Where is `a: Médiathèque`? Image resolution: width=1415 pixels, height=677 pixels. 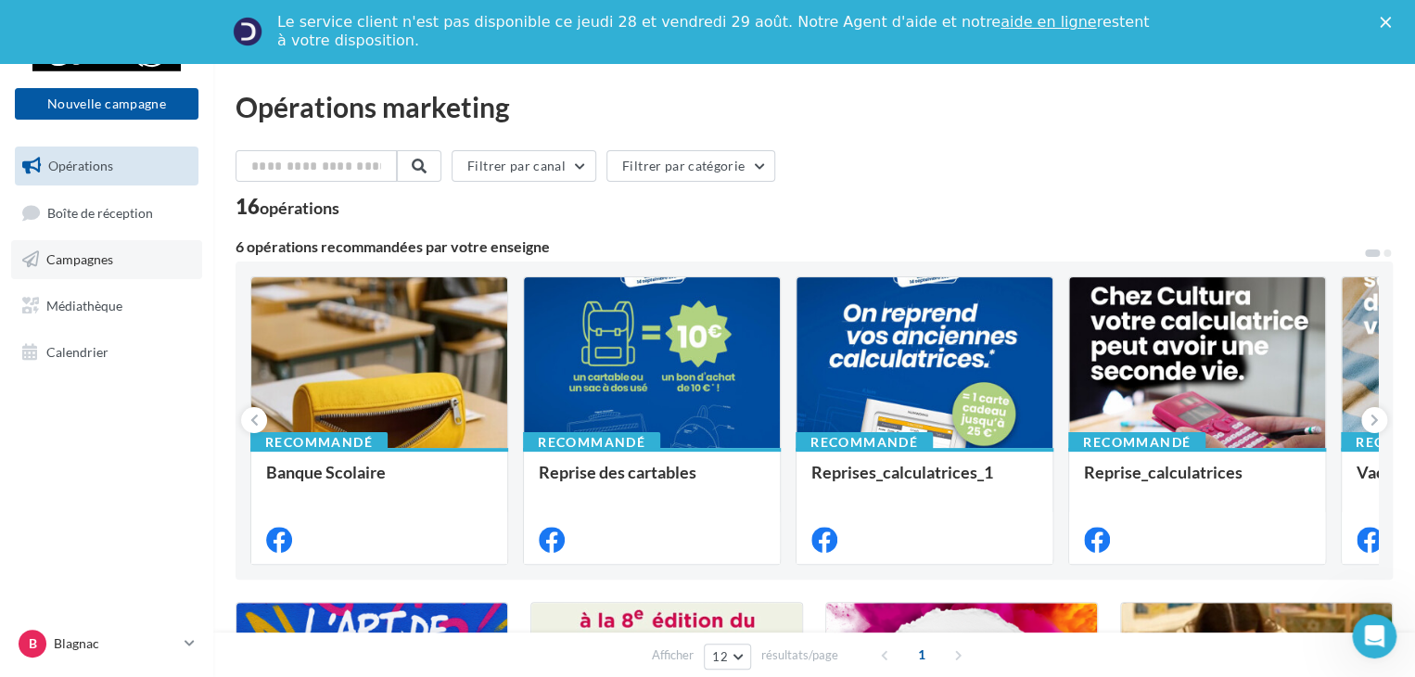 a: Médiathèque is located at coordinates (107, 306).